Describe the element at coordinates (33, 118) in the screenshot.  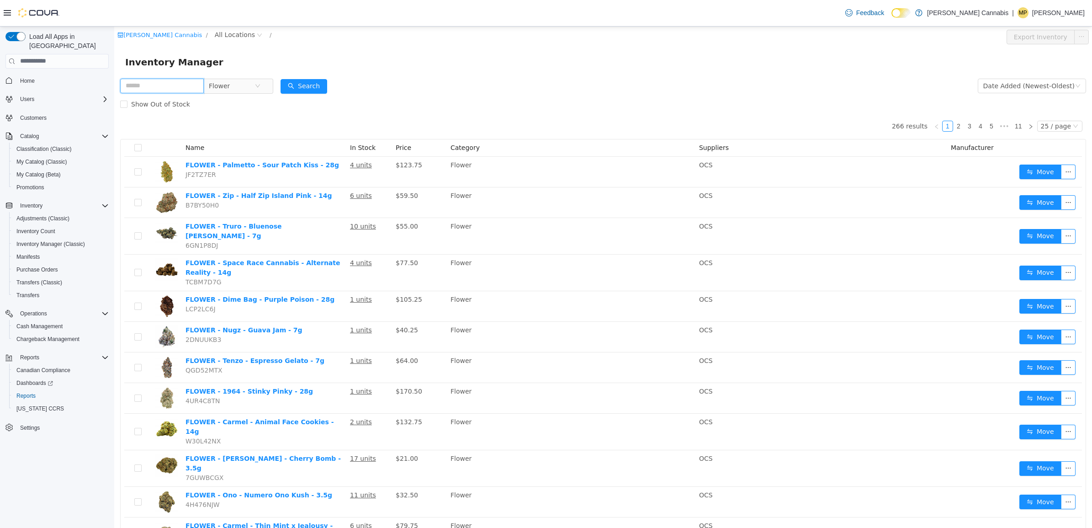
I see `span: Customers` at that location.